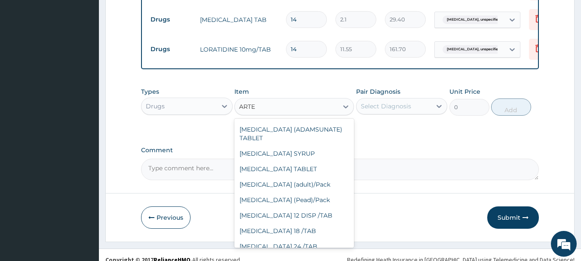  I want to click on button: Add, so click(511, 107).